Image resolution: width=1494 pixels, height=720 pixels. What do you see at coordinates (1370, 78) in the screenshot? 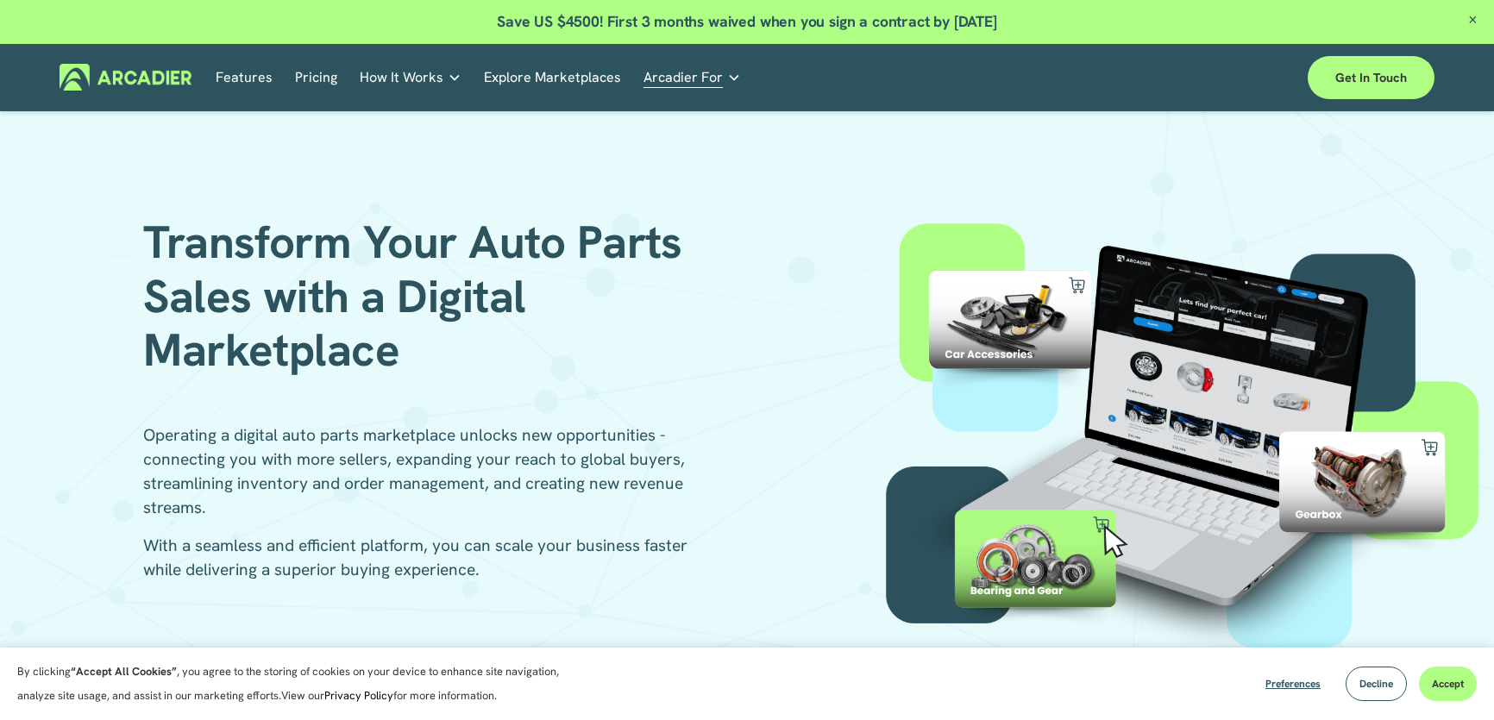
I see `a: Get in touch` at bounding box center [1370, 78].